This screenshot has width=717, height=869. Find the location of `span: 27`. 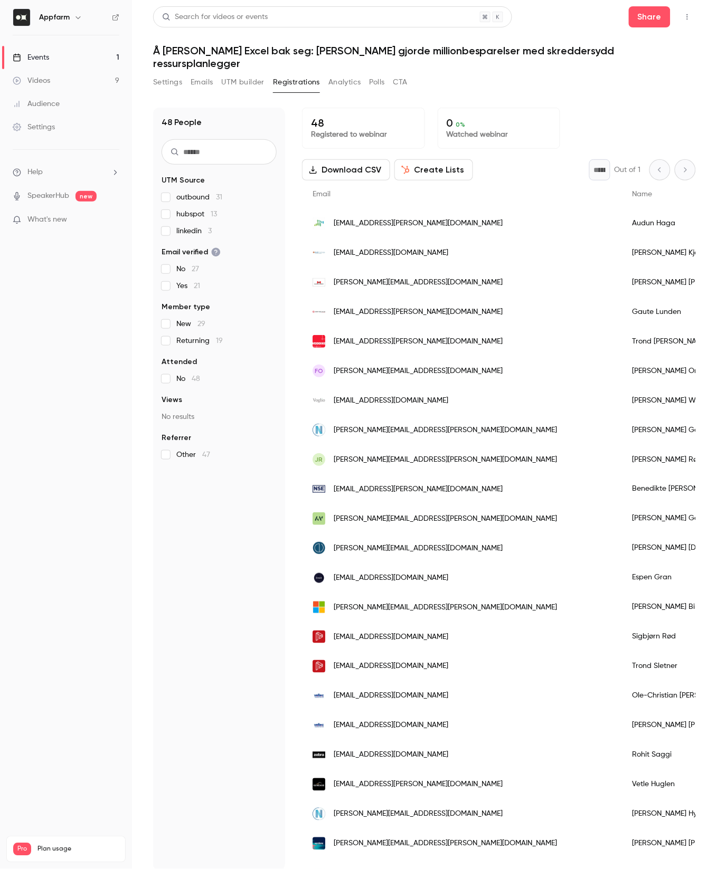

span: 27 is located at coordinates (195, 269).